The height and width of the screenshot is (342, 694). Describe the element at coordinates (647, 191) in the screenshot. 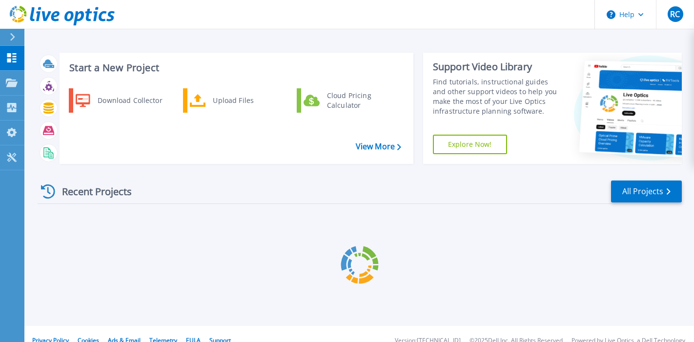

I see `a: All Projects` at that location.